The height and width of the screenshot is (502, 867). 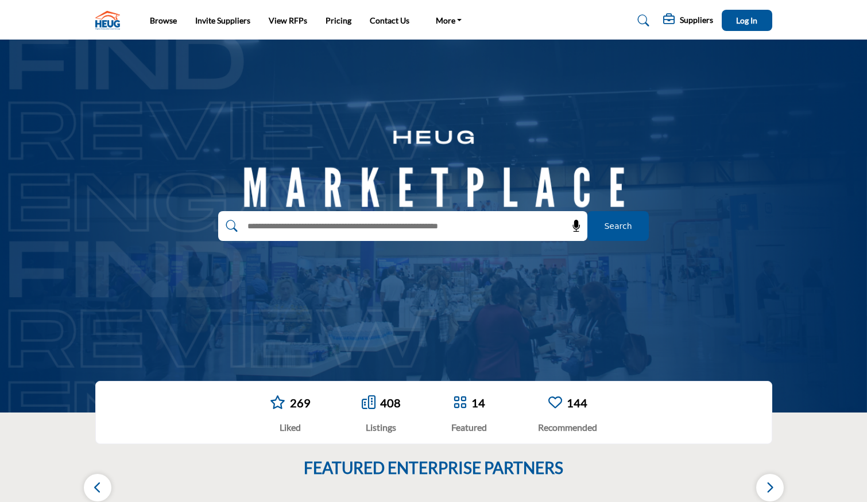 What do you see at coordinates (223, 20) in the screenshot?
I see `a: Invite Suppliers` at bounding box center [223, 20].